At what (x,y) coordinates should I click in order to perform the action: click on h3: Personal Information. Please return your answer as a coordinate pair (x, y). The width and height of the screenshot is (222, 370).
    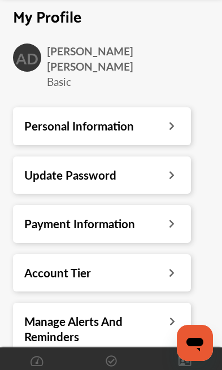
    Looking at the image, I should click on (79, 126).